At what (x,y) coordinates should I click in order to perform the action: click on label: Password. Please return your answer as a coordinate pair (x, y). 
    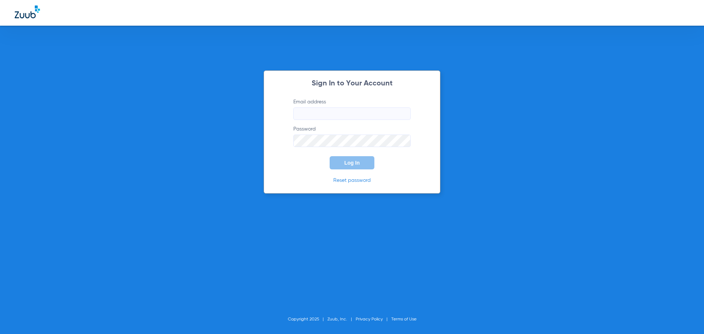
    Looking at the image, I should click on (352, 136).